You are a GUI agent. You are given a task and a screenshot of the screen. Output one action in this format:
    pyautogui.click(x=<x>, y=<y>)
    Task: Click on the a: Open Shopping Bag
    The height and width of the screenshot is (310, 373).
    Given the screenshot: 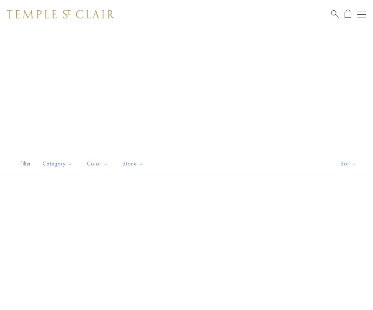 What is the action you would take?
    pyautogui.click(x=348, y=14)
    